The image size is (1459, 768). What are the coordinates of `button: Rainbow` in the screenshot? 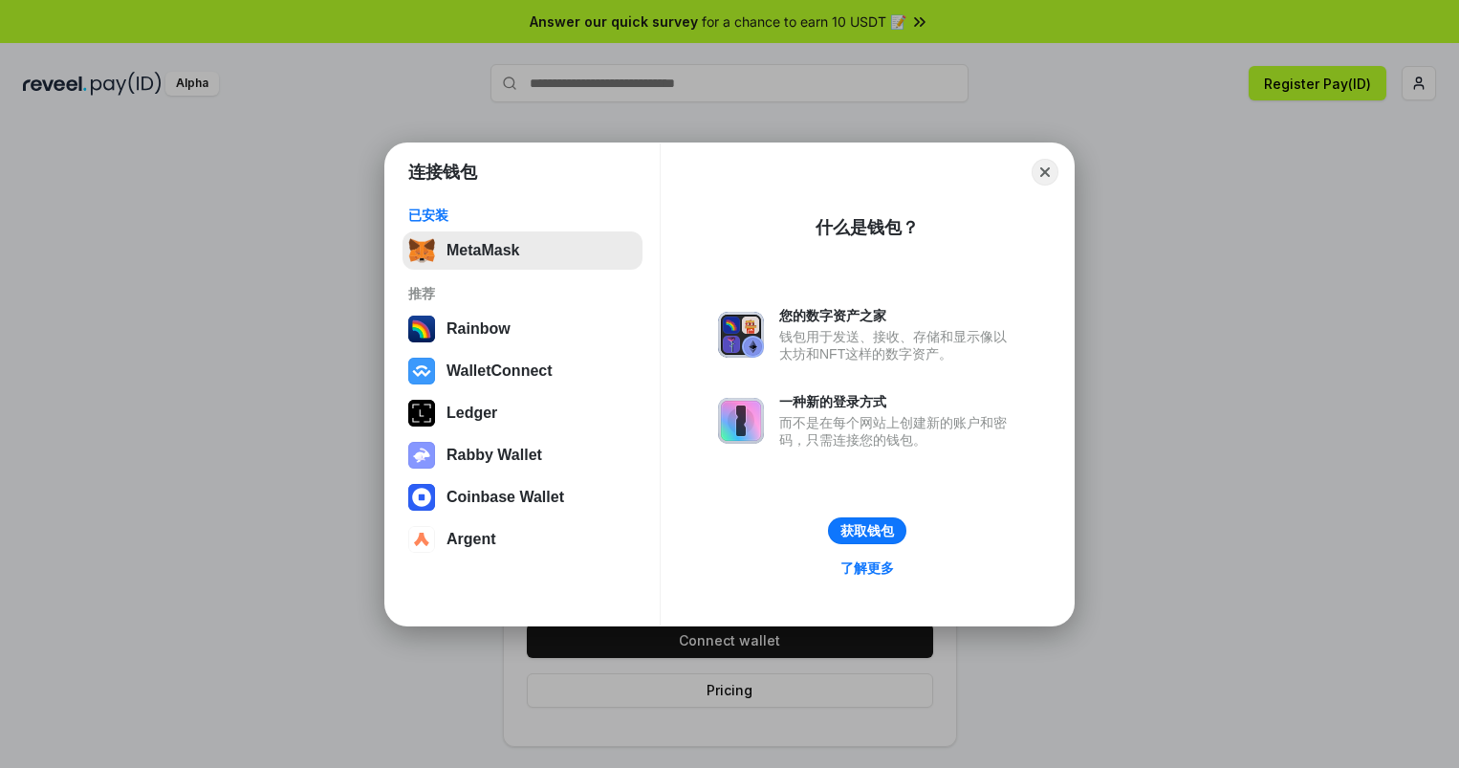 It's located at (522, 329).